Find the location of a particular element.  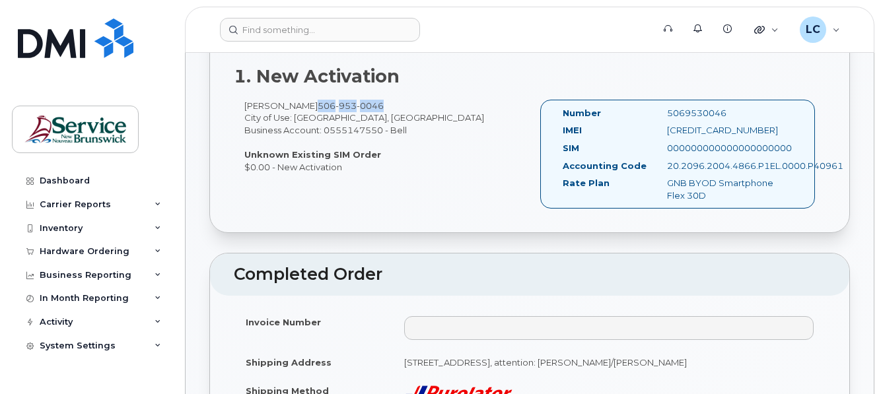

label: SIM is located at coordinates (570, 148).